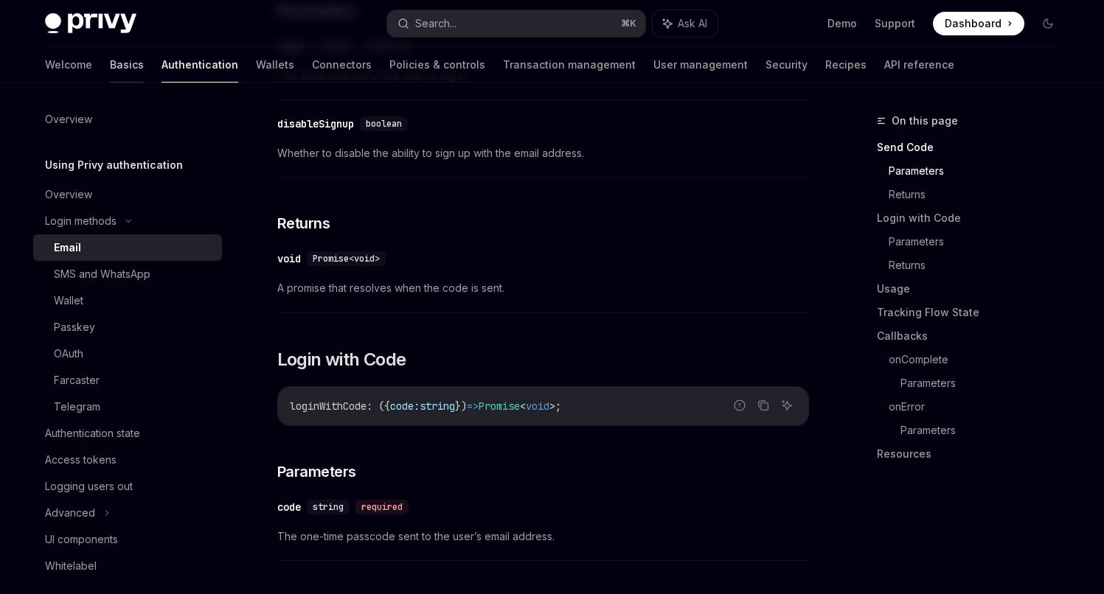  I want to click on a: Policies & controls, so click(437, 65).